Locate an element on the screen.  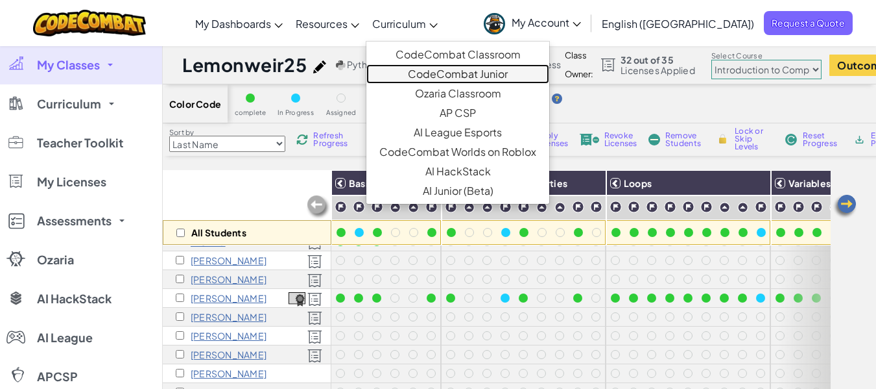
span: Loops is located at coordinates (638, 183).